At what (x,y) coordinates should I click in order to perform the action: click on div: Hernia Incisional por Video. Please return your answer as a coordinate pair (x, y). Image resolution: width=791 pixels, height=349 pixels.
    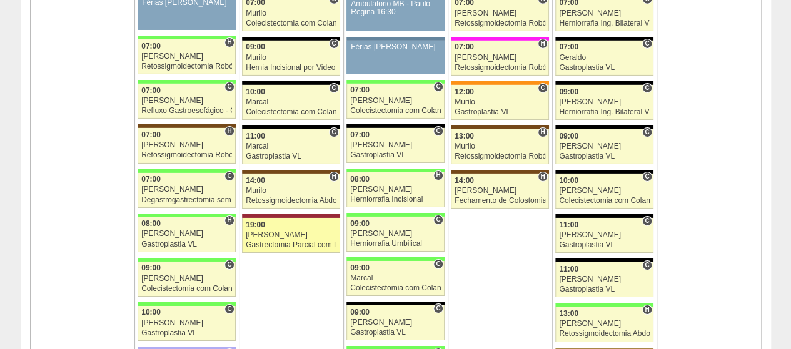
    Looking at the image, I should click on (291, 68).